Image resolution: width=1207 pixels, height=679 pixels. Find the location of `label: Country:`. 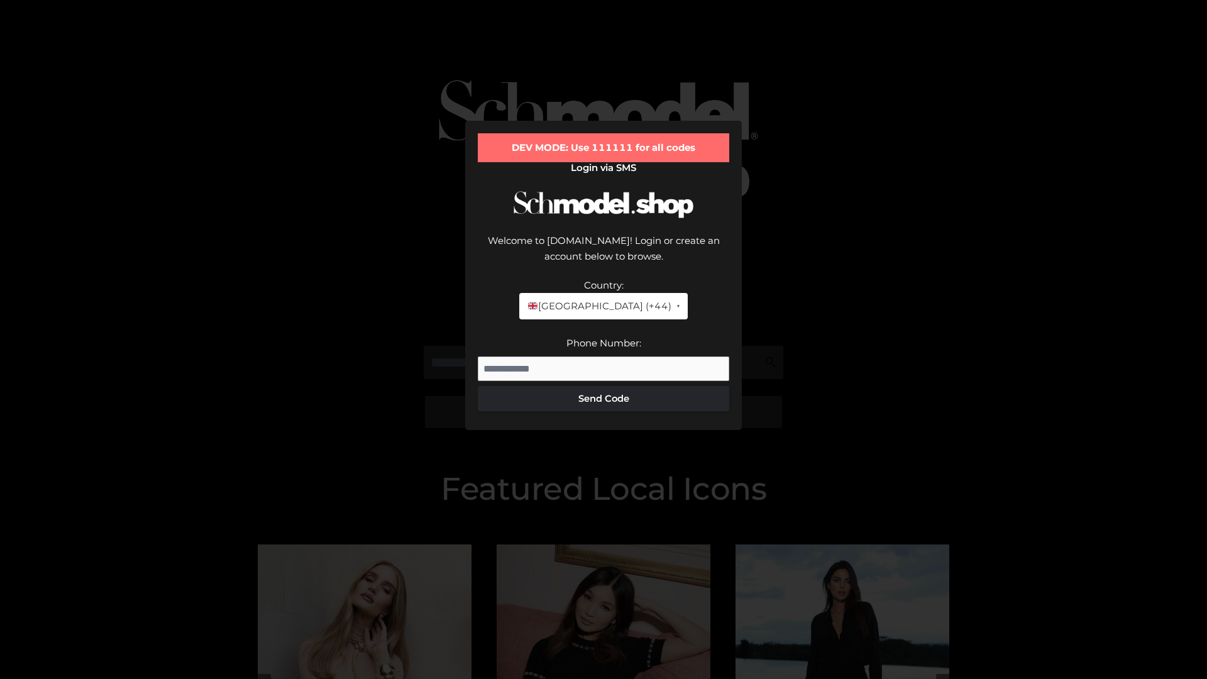

label: Country: is located at coordinates (603, 285).